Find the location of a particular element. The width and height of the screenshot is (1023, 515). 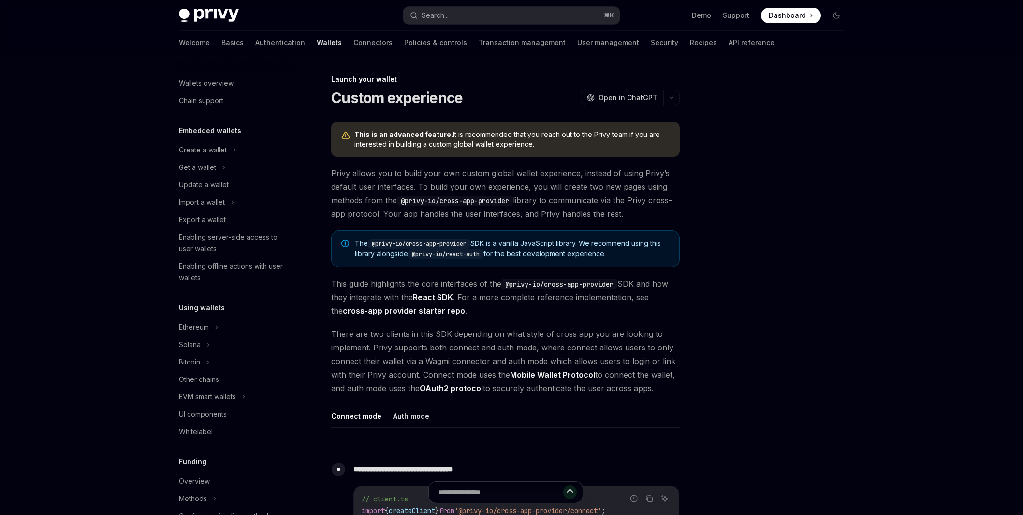

div: Get a wallet is located at coordinates (197, 167).